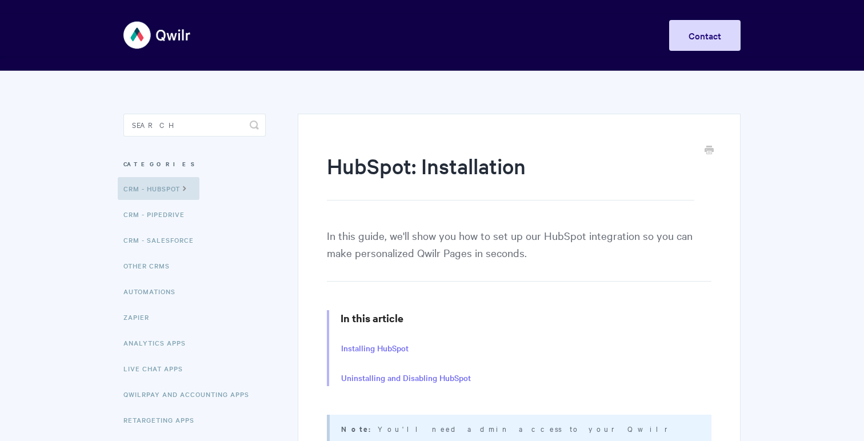  What do you see at coordinates (151, 266) in the screenshot?
I see `a: Other CRMs` at bounding box center [151, 266].